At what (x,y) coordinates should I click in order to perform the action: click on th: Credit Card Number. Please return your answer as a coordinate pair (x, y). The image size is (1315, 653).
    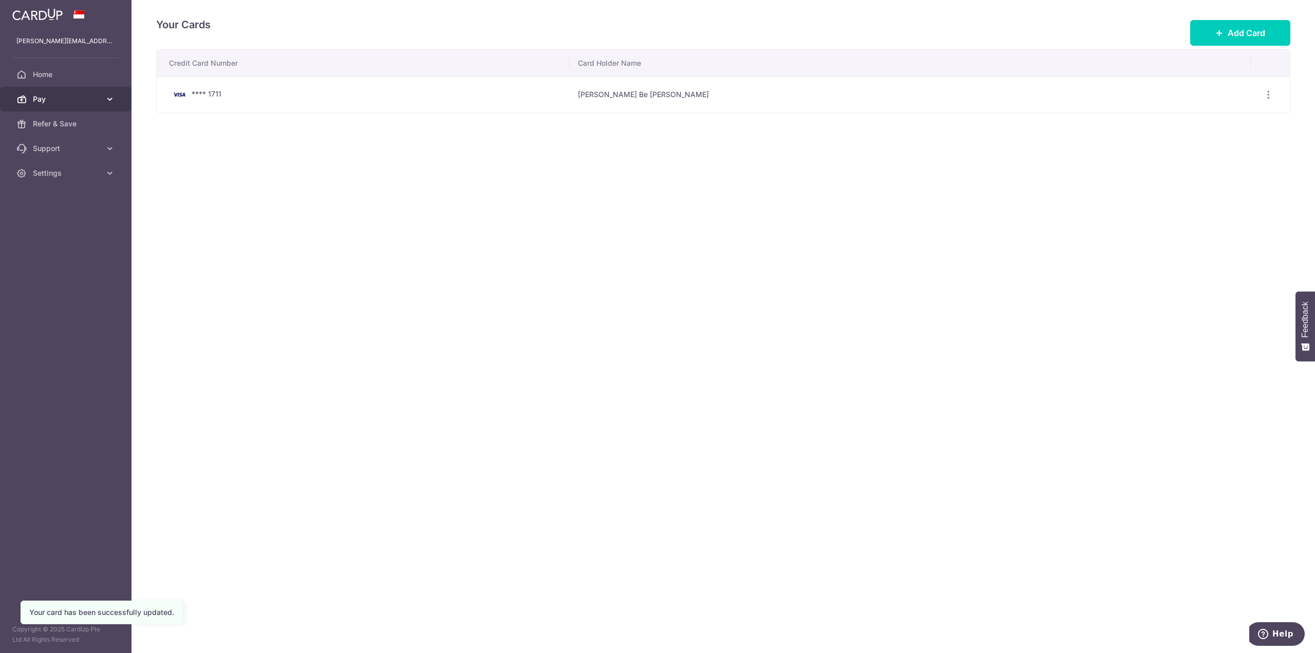
    Looking at the image, I should click on (363, 63).